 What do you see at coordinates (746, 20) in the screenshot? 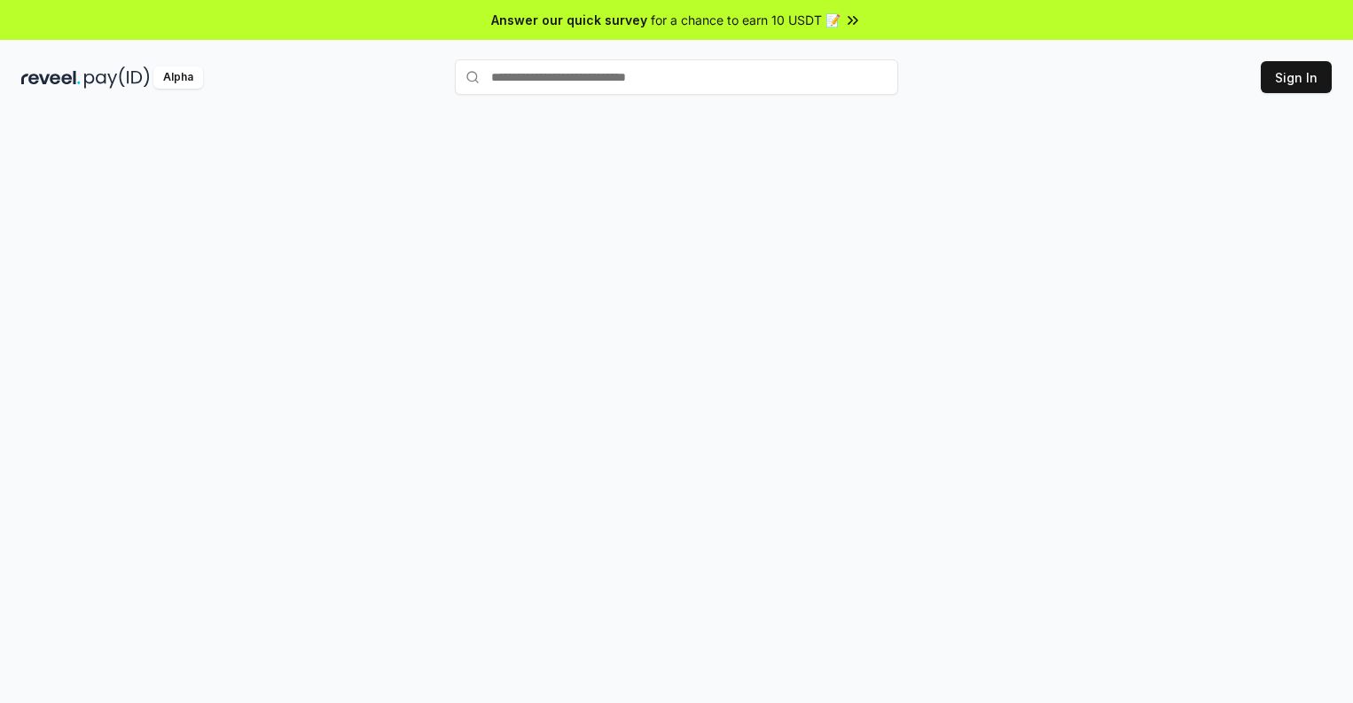
I see `span: for a chance to earn 10 USDT 📝` at bounding box center [746, 20].